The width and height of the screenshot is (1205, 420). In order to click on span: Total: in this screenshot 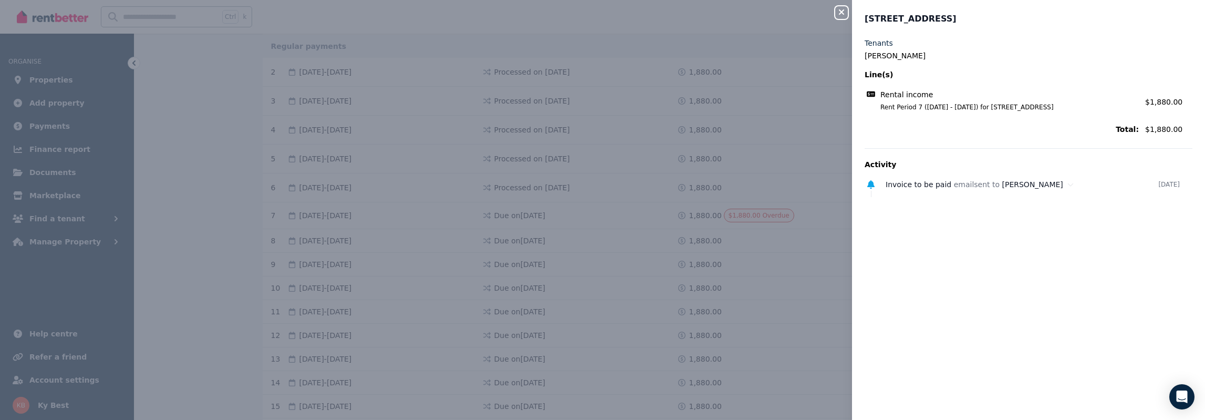, I will do `click(1002, 129)`.